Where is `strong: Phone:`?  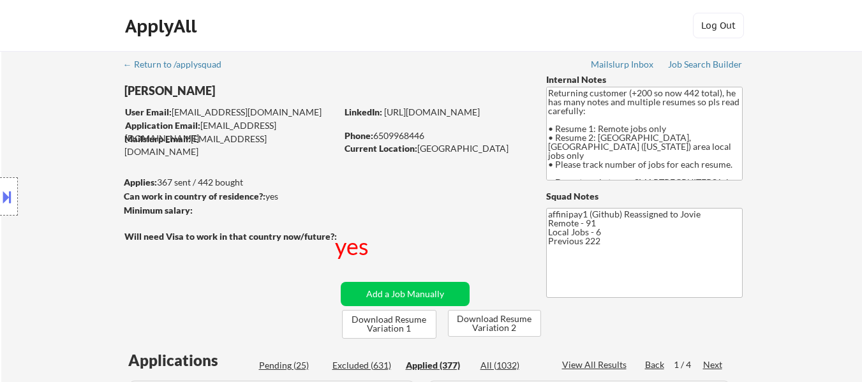 strong: Phone: is located at coordinates (359, 135).